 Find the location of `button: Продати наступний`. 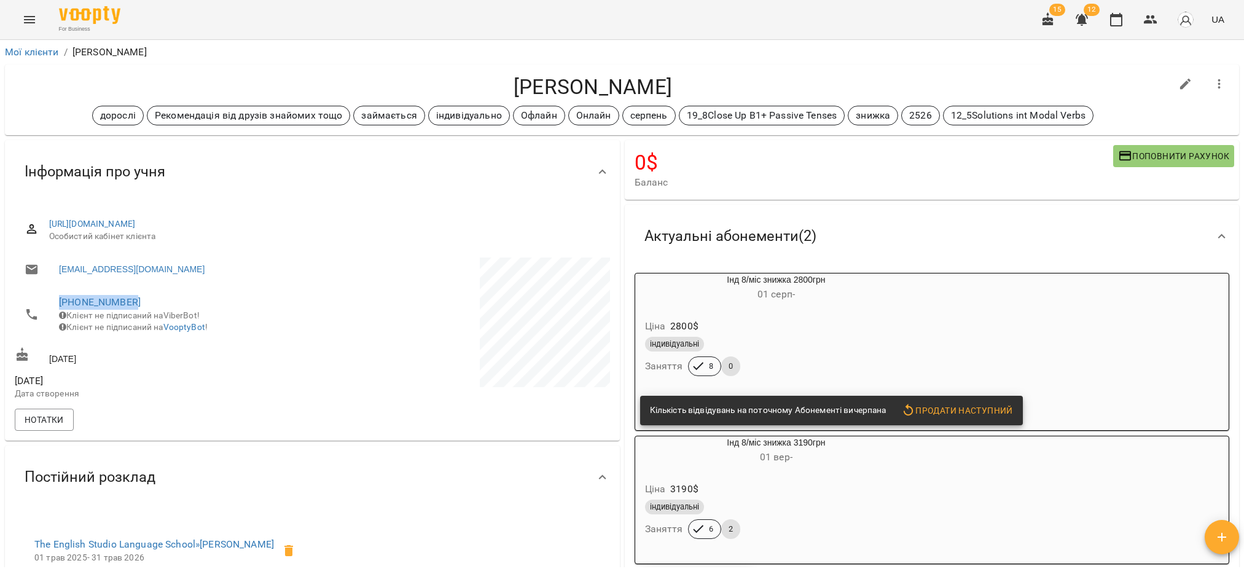

button: Продати наступний is located at coordinates (957, 410).